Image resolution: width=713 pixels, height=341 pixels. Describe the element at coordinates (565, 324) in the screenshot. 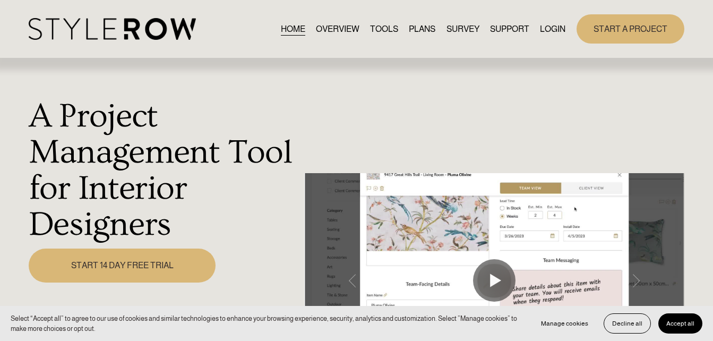

I see `button: Manage cookies` at that location.